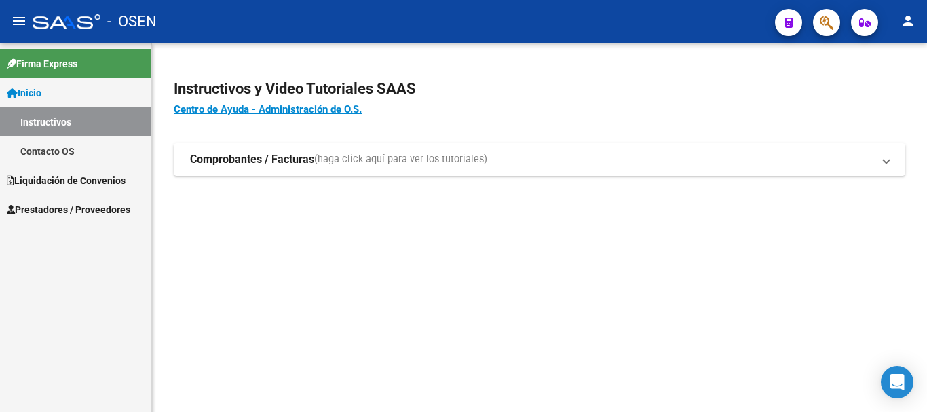 The width and height of the screenshot is (927, 412). I want to click on span: Firma Express, so click(42, 64).